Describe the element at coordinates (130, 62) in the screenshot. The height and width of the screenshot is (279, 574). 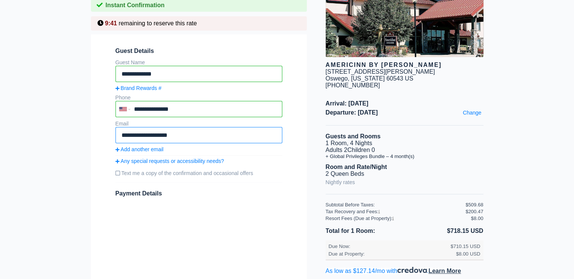
I see `label: Guest Name` at that location.